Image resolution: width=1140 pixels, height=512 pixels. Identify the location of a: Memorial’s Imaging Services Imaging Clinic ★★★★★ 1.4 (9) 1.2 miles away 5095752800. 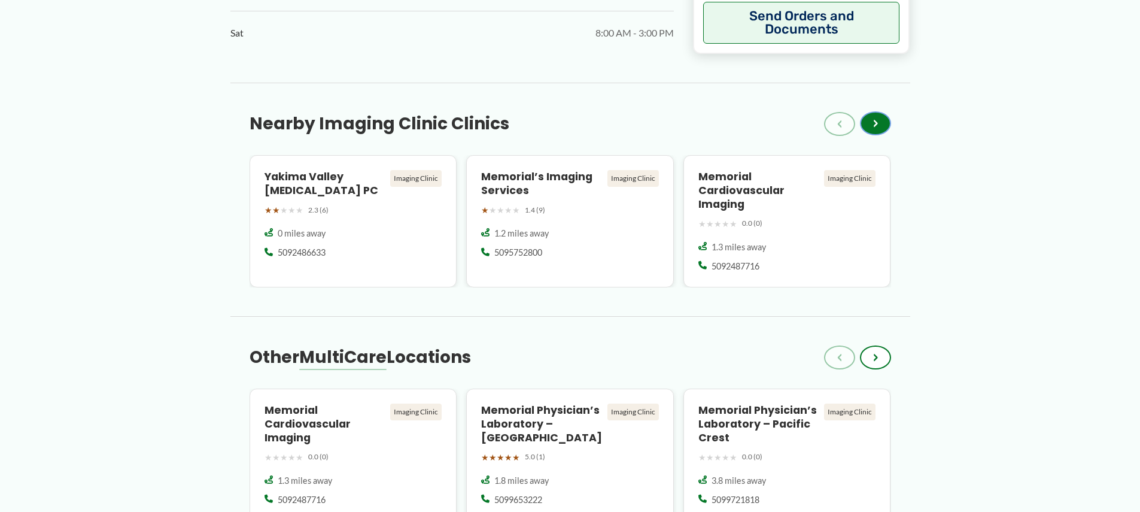
(570, 221).